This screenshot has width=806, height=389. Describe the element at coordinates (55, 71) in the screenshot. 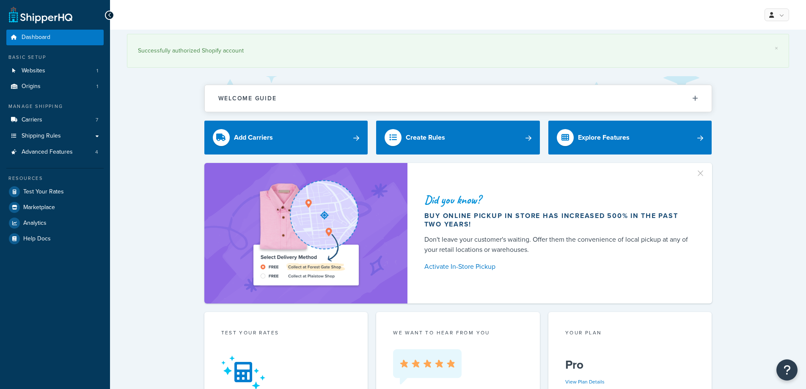

I see `a: Websites1` at that location.